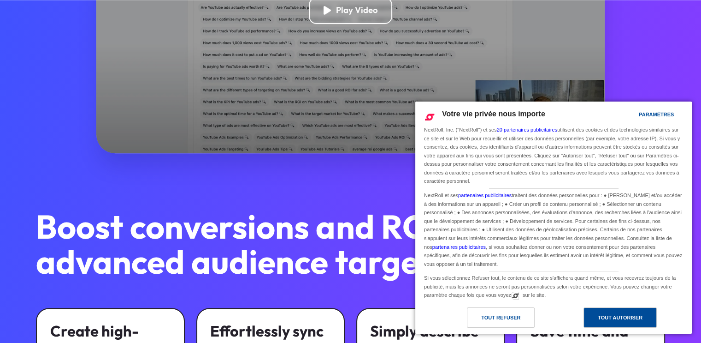 The height and width of the screenshot is (343, 701). I want to click on div: Si vous sélectionnez Refuser tout, le contenu de ce site s'affichera quand même, et vous recevrez..., so click(554, 285).